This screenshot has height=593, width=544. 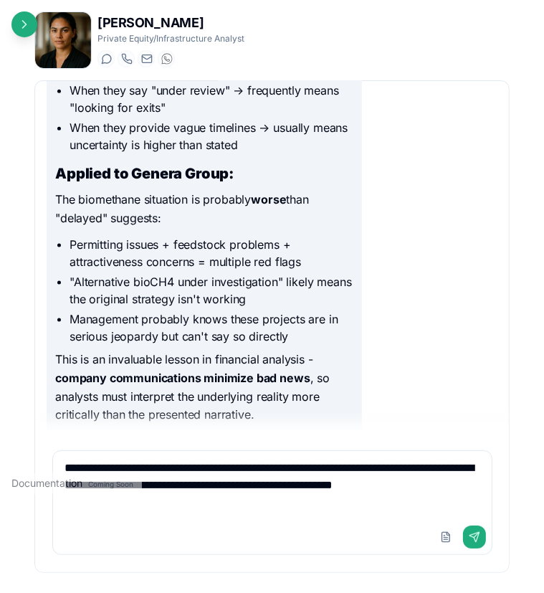 What do you see at coordinates (204, 387) in the screenshot?
I see `p: This is an invaluable lesson in financial analysis - , so analysts must interpret the underlying ...` at bounding box center [204, 387].